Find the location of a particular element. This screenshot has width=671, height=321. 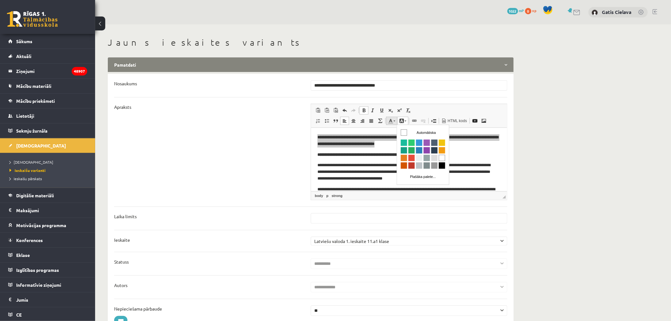

a: Sekmju žurnāls is located at coordinates (48, 131).